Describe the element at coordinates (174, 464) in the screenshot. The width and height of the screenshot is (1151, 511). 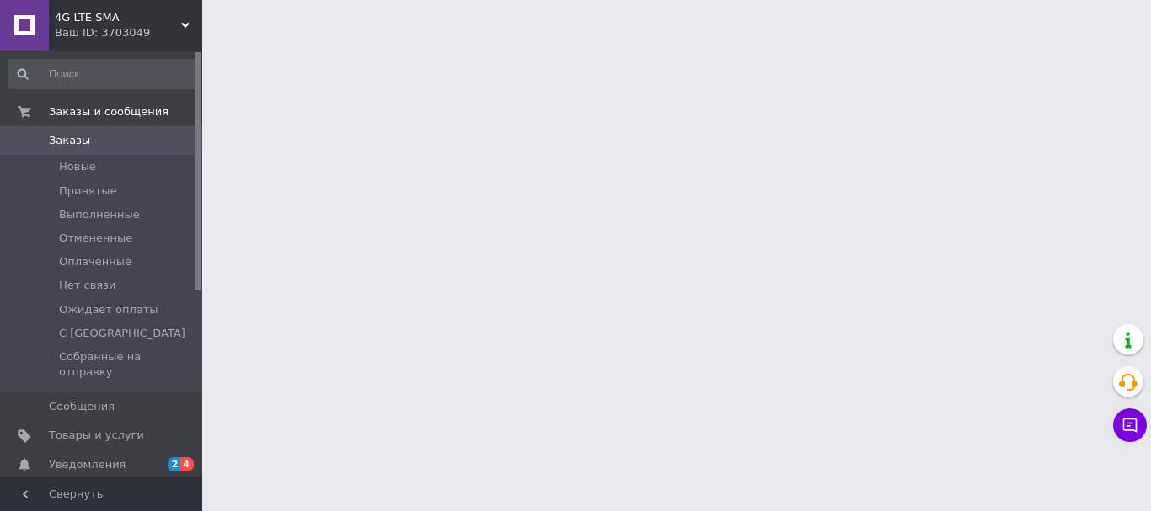
I see `span: 2` at that location.